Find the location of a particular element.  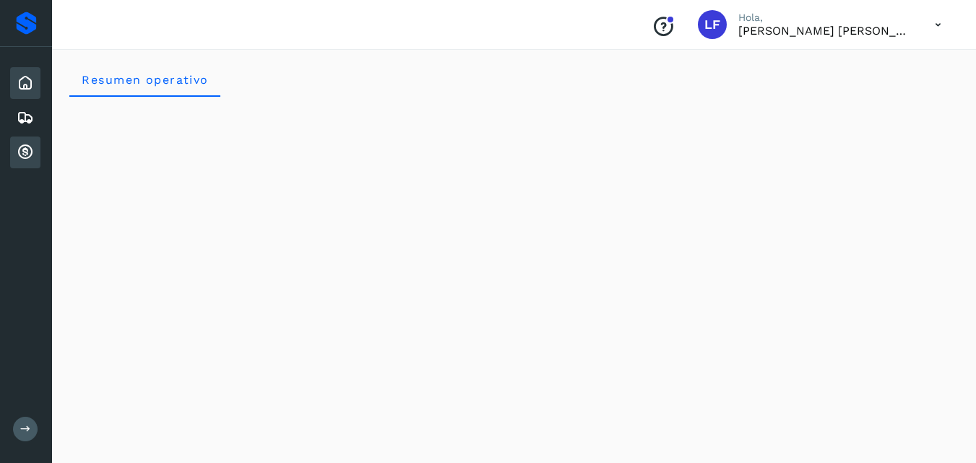

div: Embarques is located at coordinates (25, 118).